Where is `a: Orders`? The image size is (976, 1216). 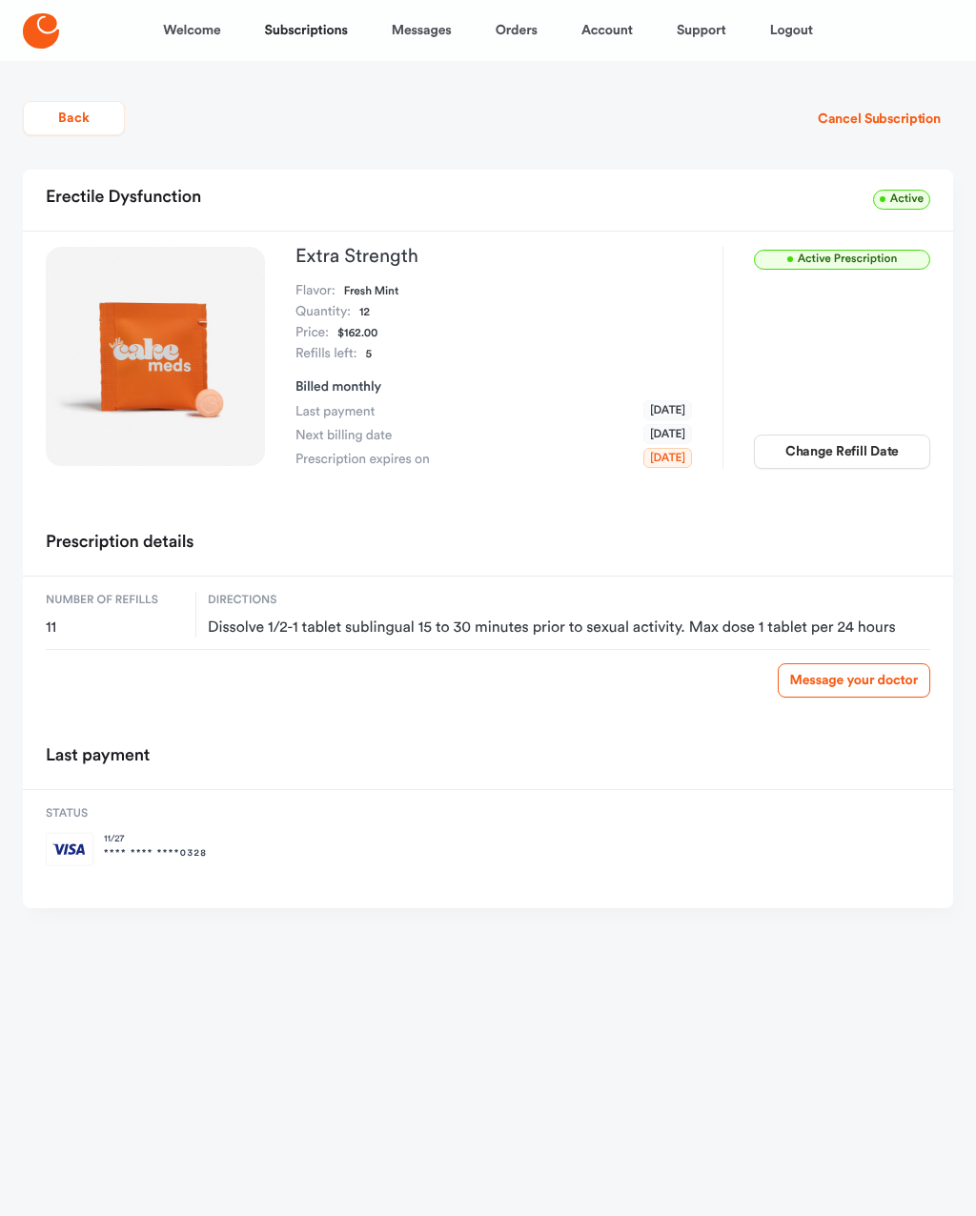
a: Orders is located at coordinates (516, 30).